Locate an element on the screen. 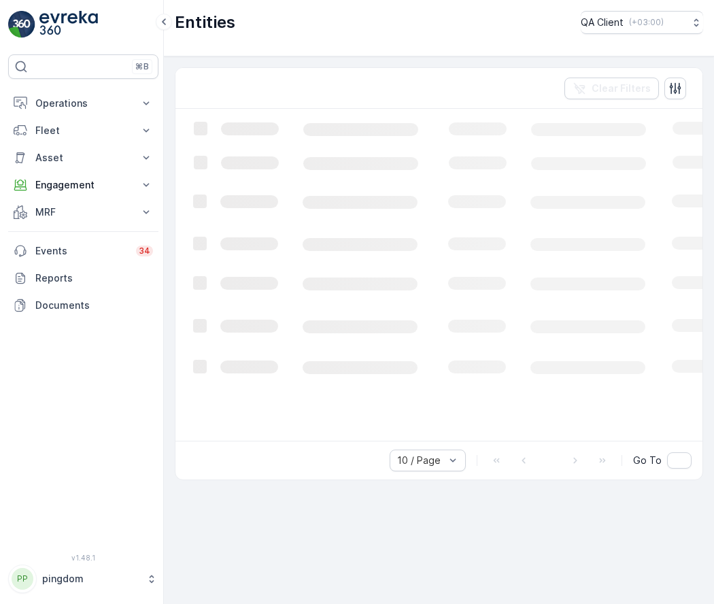 The image size is (714, 604). p: Entities is located at coordinates (205, 22).